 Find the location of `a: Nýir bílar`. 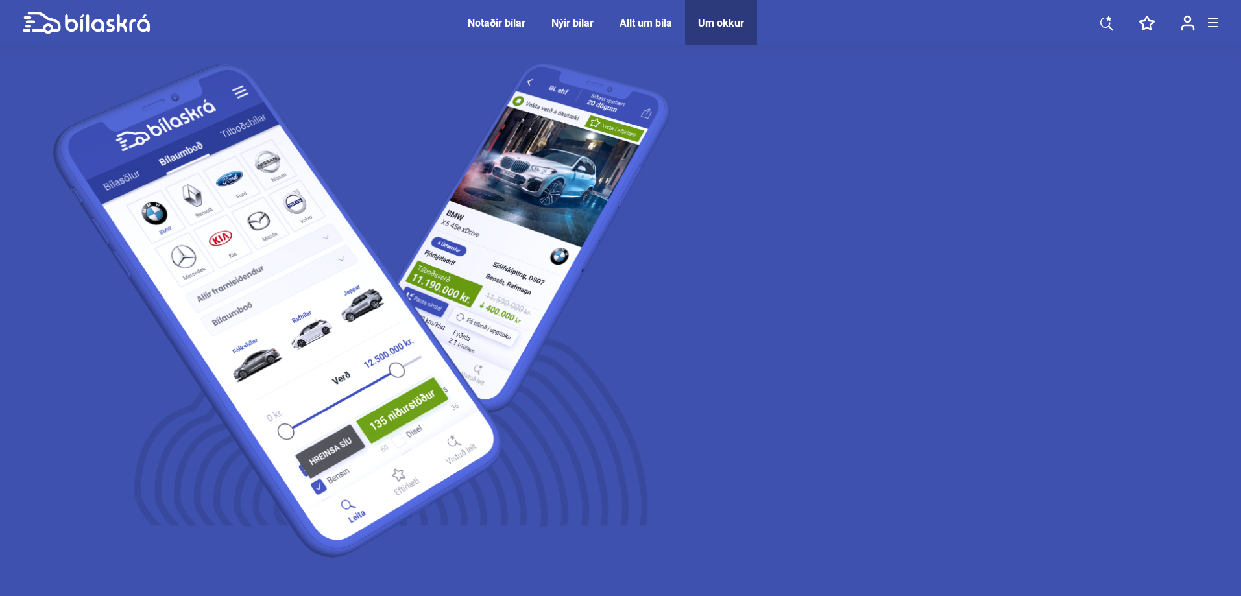

a: Nýir bílar is located at coordinates (572, 23).